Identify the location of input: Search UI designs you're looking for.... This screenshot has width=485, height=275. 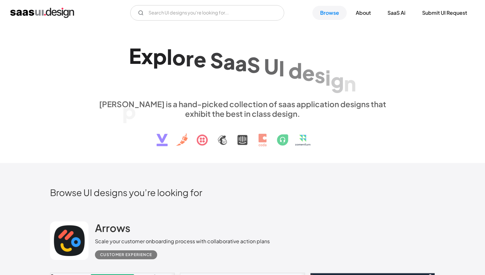
(207, 13).